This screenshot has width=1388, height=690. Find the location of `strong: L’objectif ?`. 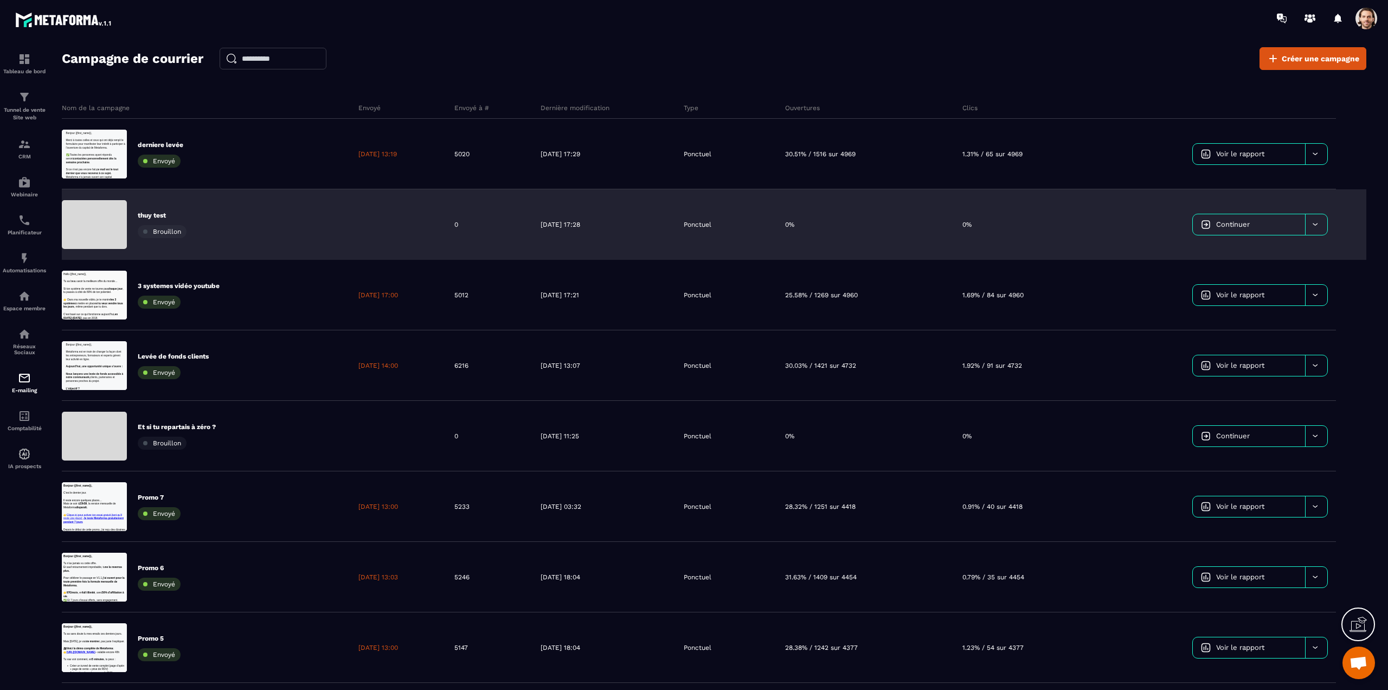

strong: L’objectif ? is located at coordinates (36, 157).